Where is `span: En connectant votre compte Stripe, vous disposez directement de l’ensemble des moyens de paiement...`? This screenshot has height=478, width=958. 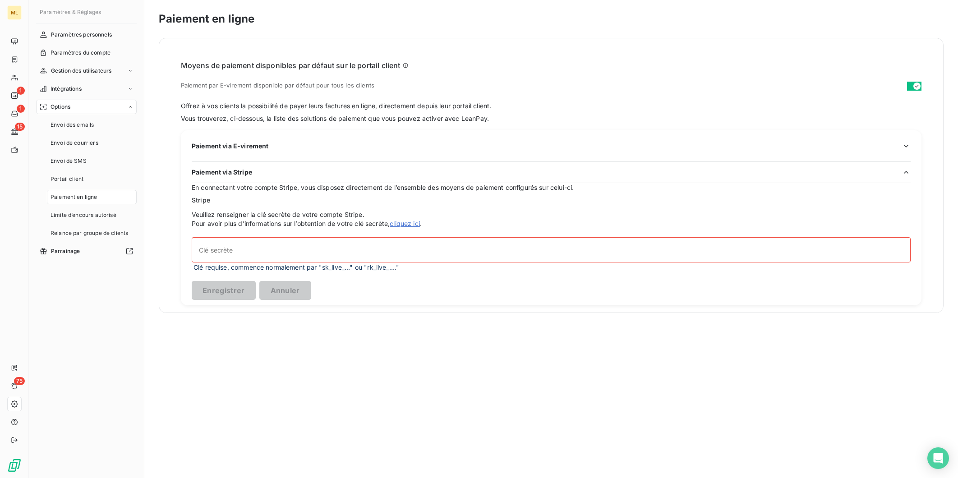
span: En connectant votre compte Stripe, vous disposez directement de l’ensemble des moyens de paiement... is located at coordinates (382, 187).